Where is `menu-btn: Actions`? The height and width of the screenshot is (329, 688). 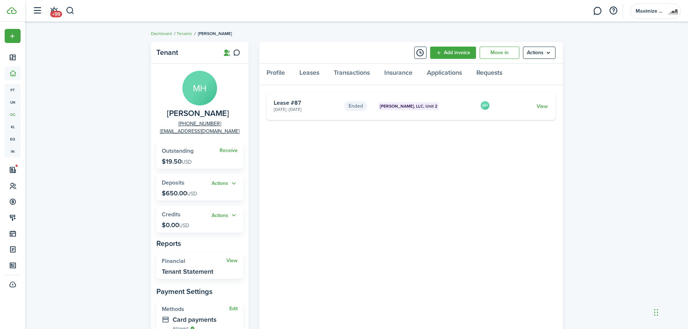 menu-btn: Actions is located at coordinates (539, 53).